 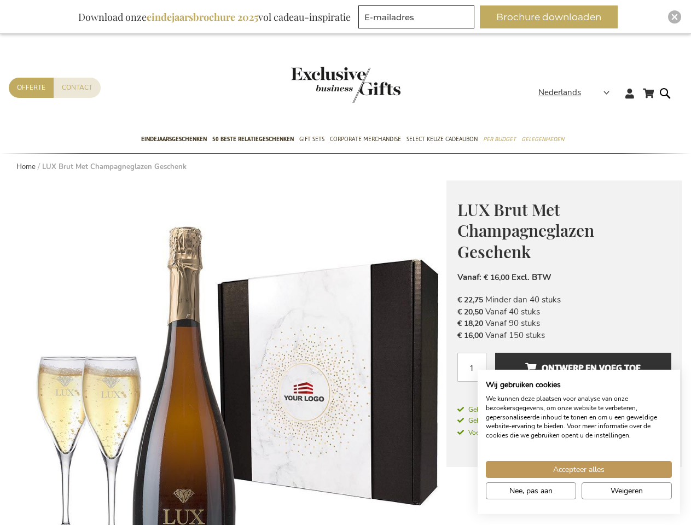 What do you see at coordinates (579, 469) in the screenshot?
I see `button: Accepteer alle cookies` at bounding box center [579, 469].